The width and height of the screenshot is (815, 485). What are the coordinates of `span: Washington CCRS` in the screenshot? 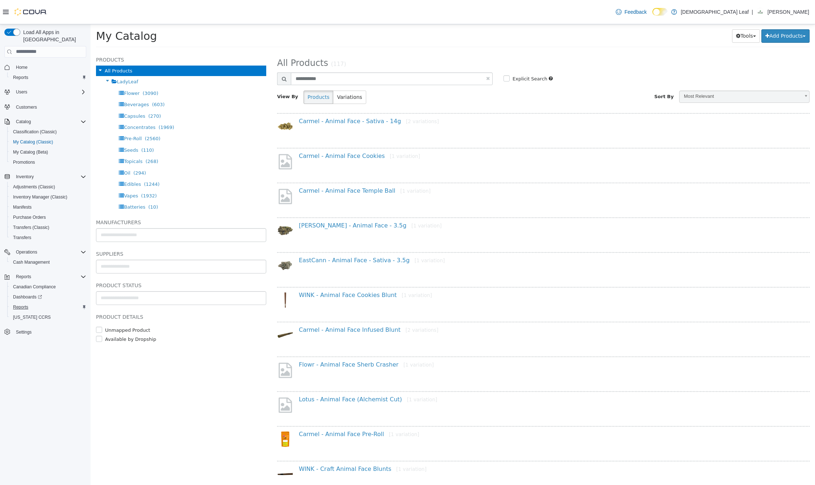 It's located at (48, 317).